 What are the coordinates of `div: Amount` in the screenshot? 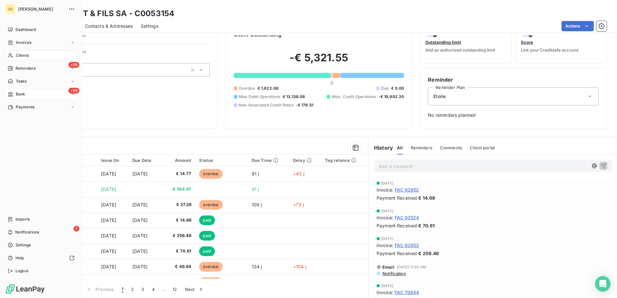 It's located at (178, 160).